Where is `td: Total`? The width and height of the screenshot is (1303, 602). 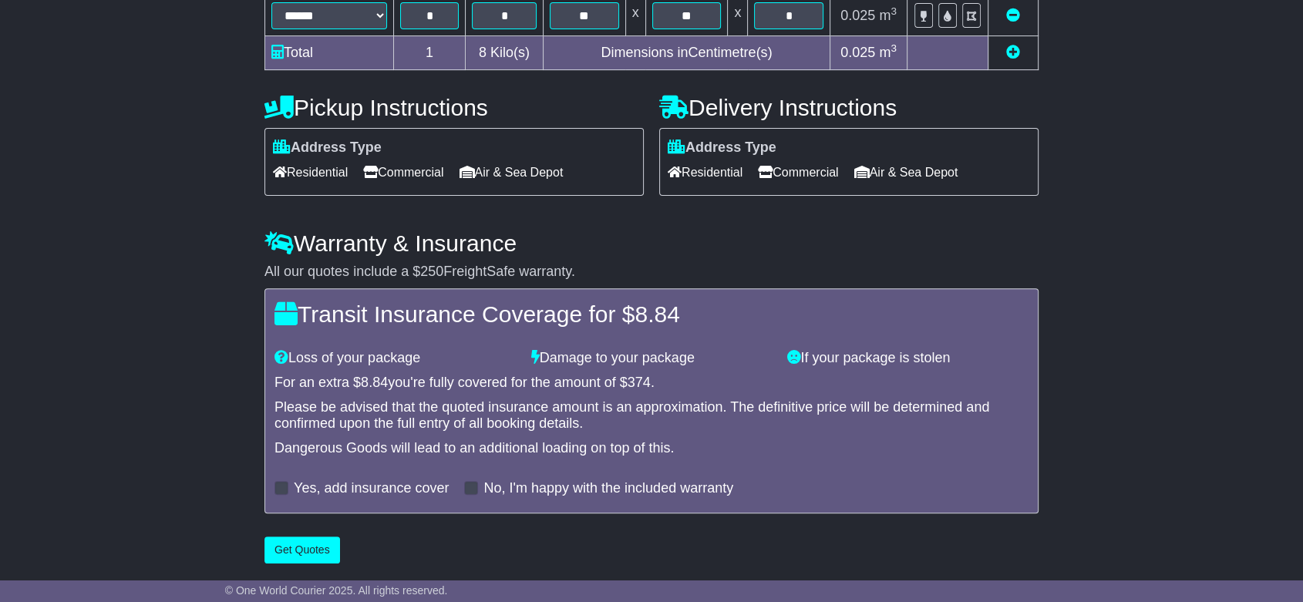 td: Total is located at coordinates (329, 53).